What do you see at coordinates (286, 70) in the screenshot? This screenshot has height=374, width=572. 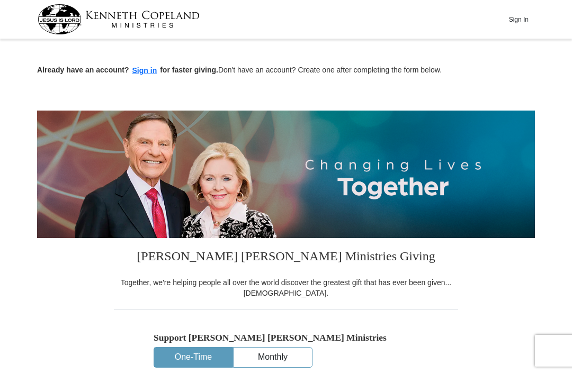 I see `p: Don't have an account? Create one after completing the form below.` at bounding box center [286, 70].